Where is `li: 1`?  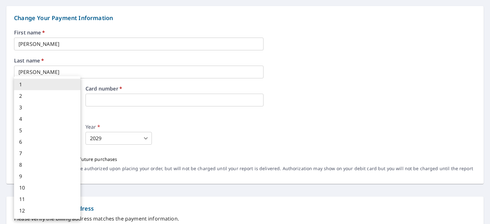
li: 1 is located at coordinates (47, 85).